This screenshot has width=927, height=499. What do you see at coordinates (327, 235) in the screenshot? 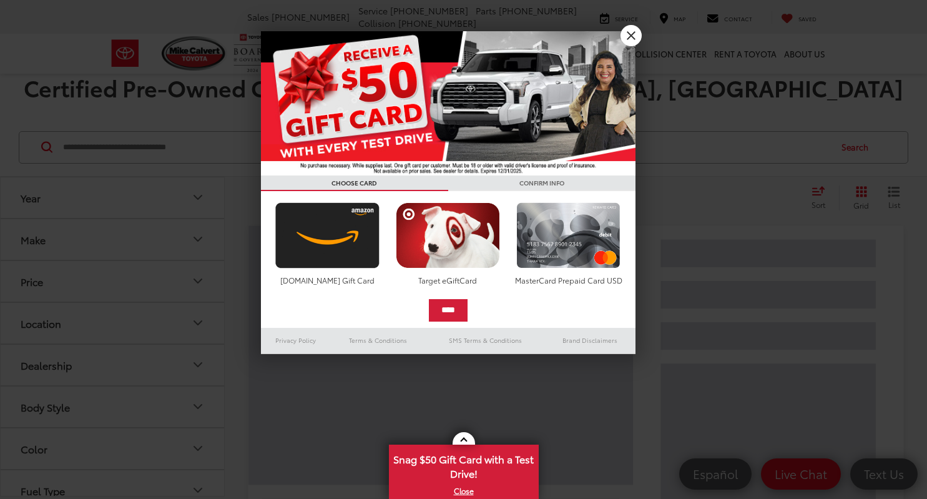
I see `img: amazoncard.png` at bounding box center [327, 235].